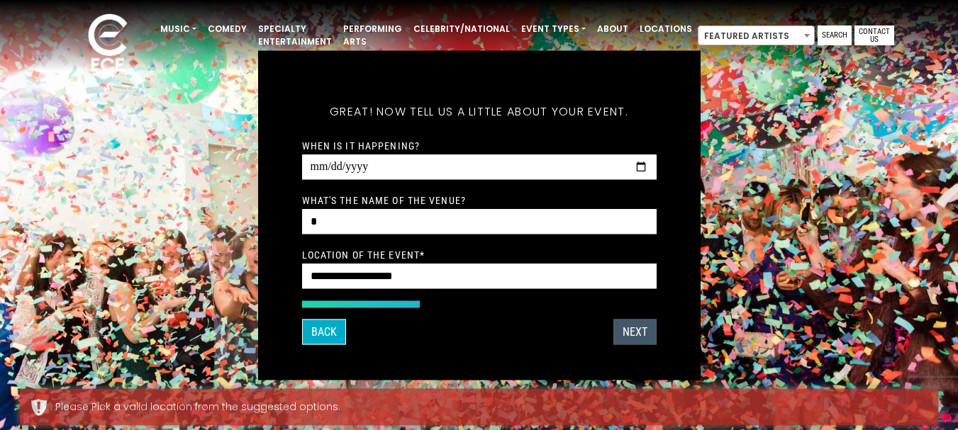  What do you see at coordinates (295, 35) in the screenshot?
I see `a: Specialty Entertainment` at bounding box center [295, 35].